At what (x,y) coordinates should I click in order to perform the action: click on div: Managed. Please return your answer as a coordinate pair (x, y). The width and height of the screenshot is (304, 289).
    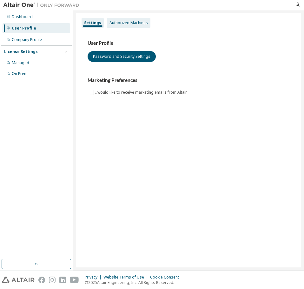
    Looking at the image, I should click on (20, 63).